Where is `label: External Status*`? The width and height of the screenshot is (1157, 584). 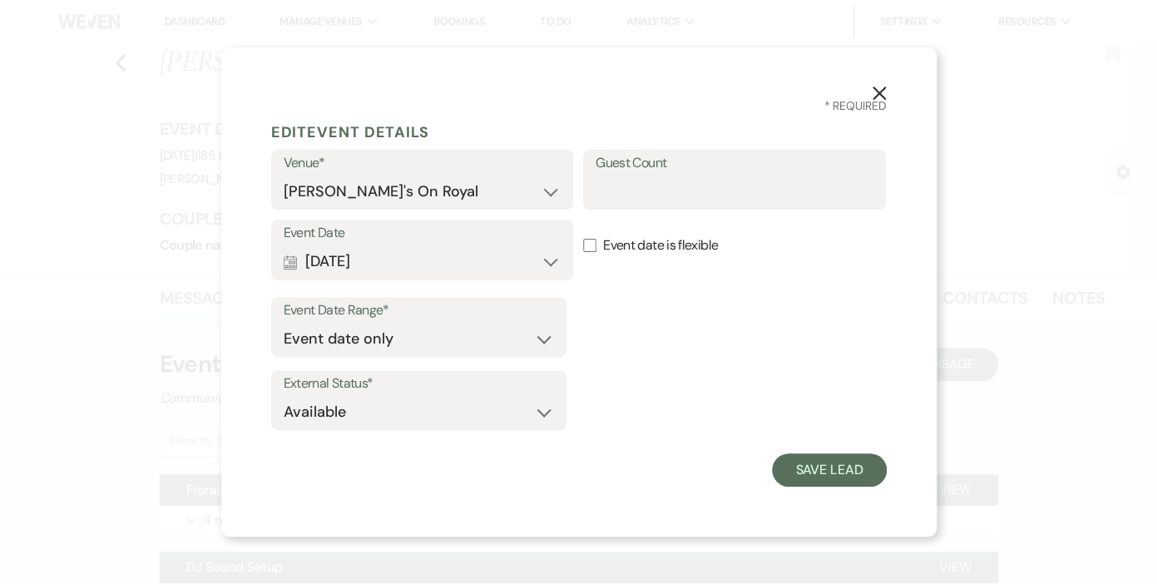 label: External Status* is located at coordinates (418, 384).